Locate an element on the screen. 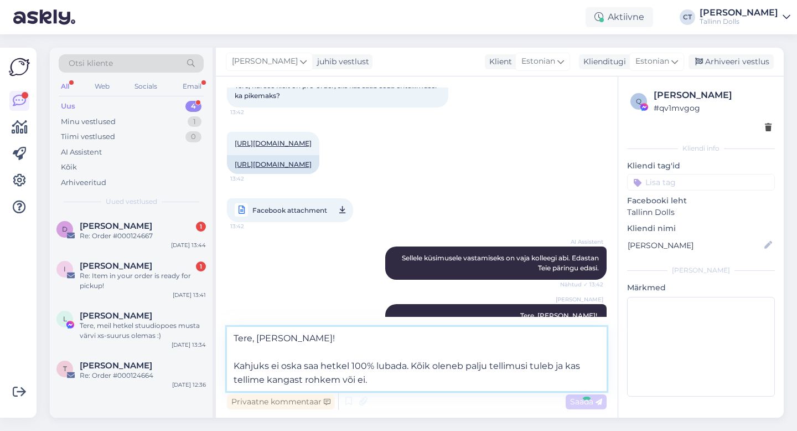 This screenshot has width=797, height=431. span: Otsi kliente is located at coordinates (91, 63).